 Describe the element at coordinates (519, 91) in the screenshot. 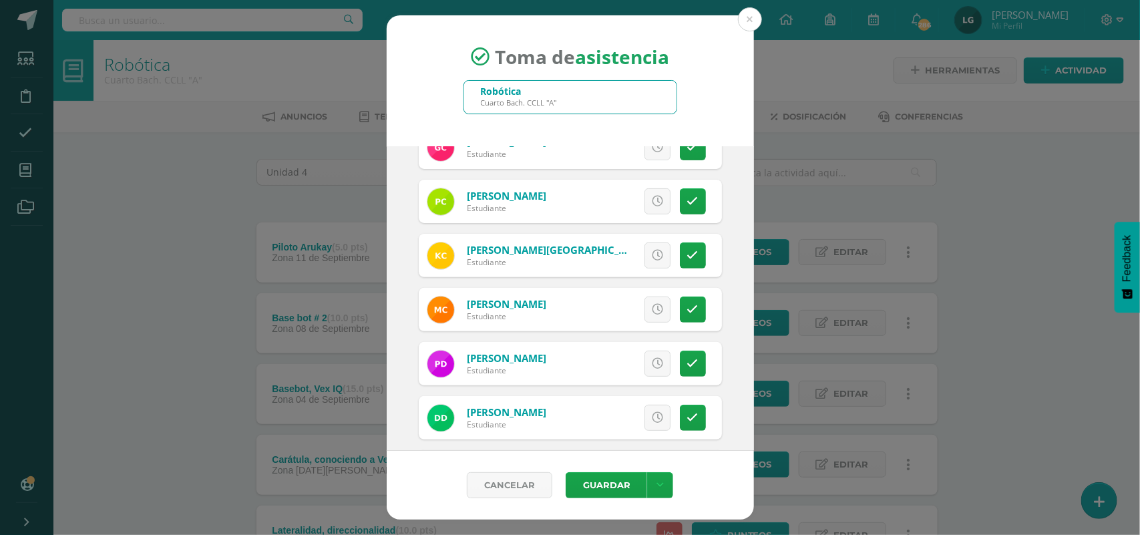

I see `div: Robótica` at that location.